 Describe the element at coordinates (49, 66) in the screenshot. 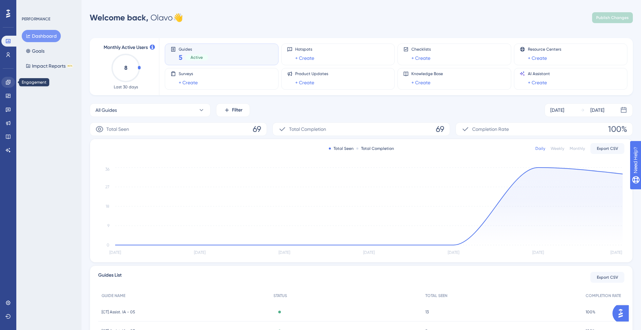

I see `button: Impact ReportsBETA` at that location.